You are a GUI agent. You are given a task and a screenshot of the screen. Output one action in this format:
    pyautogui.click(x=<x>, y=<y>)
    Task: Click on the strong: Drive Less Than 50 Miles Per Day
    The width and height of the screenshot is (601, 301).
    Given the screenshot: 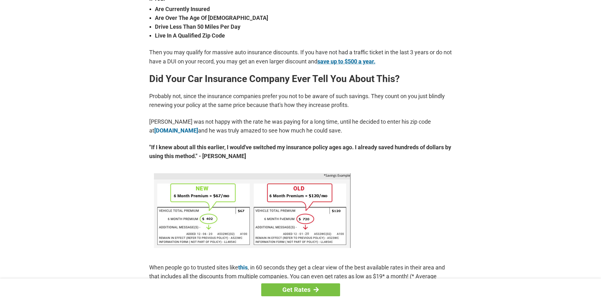 What is the action you would take?
    pyautogui.click(x=303, y=27)
    